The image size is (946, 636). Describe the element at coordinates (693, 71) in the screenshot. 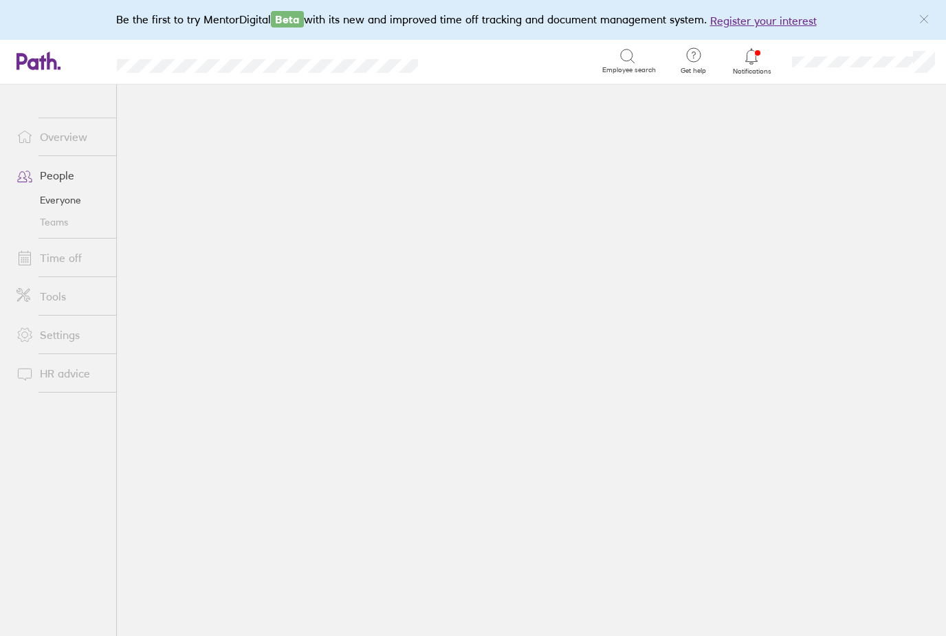

I see `span: Get help` at that location.